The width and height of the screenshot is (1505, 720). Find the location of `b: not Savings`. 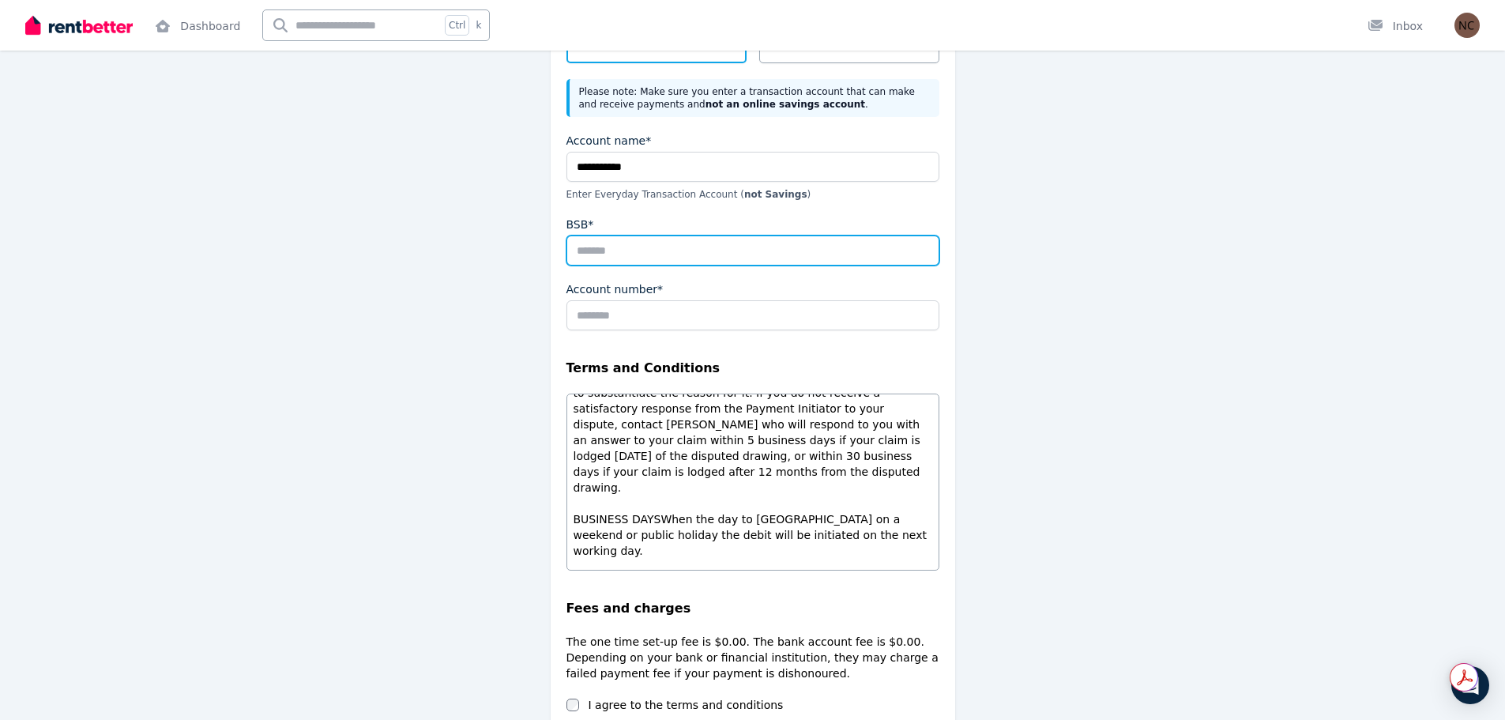

b: not Savings is located at coordinates (776, 194).